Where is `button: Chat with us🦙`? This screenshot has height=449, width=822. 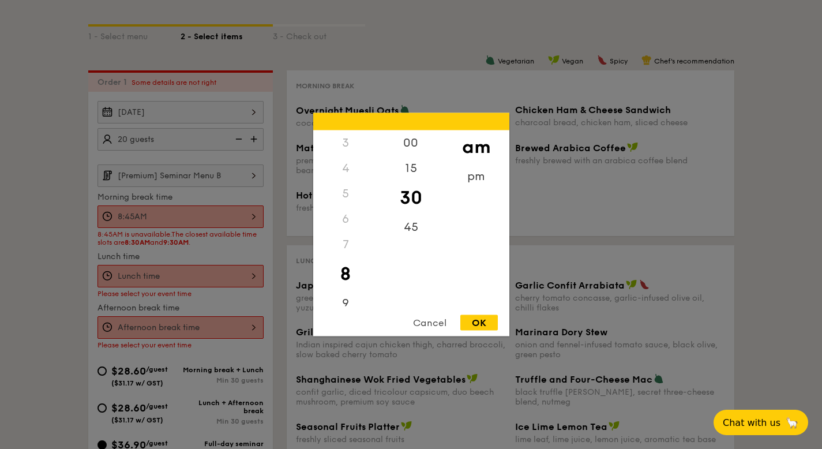 button: Chat with us🦙 is located at coordinates (761, 422).